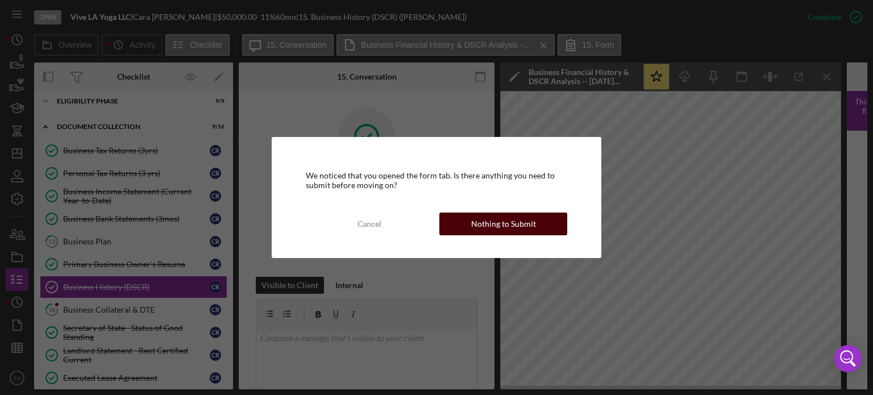 The height and width of the screenshot is (395, 873). What do you see at coordinates (503, 224) in the screenshot?
I see `button: Nothing to Submit` at bounding box center [503, 224].